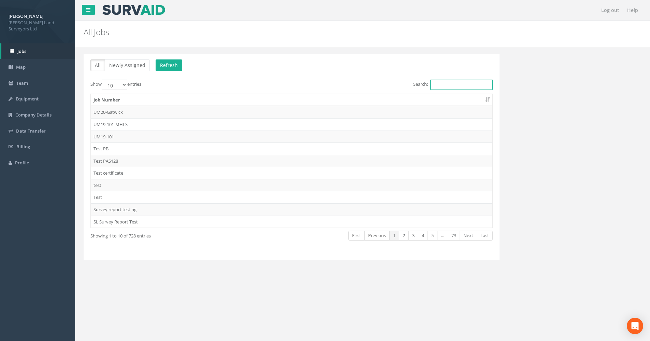 This screenshot has height=341, width=650. I want to click on a: Jobs, so click(38, 51).